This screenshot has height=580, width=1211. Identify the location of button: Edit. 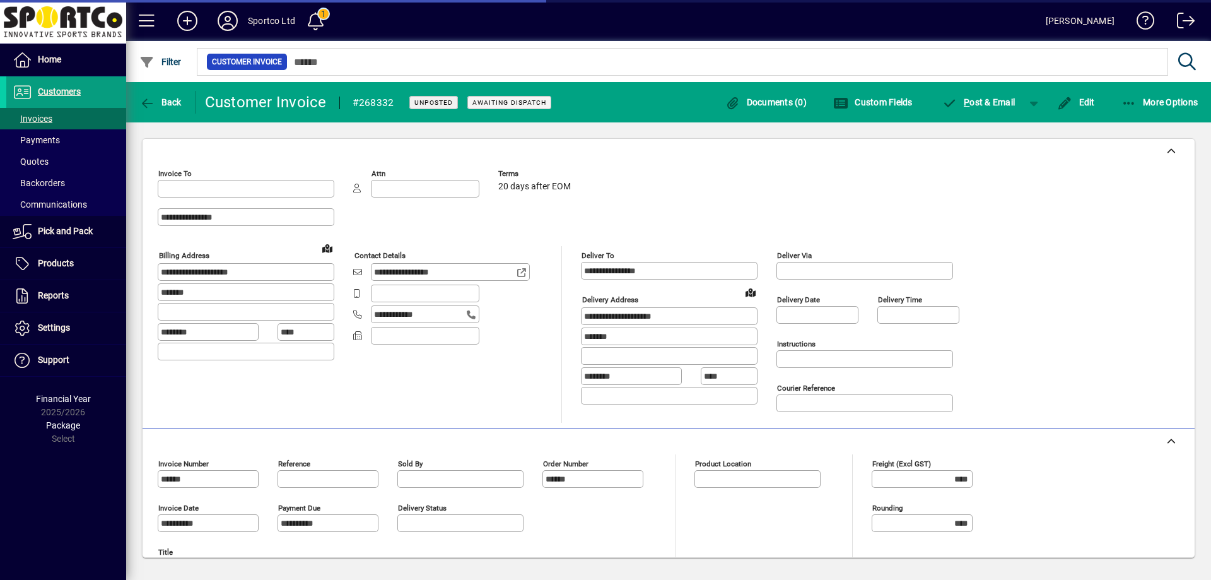
(1076, 102).